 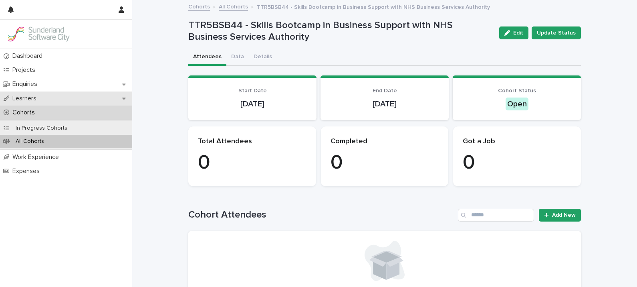 What do you see at coordinates (37, 157) in the screenshot?
I see `p: Work Experience` at bounding box center [37, 157].